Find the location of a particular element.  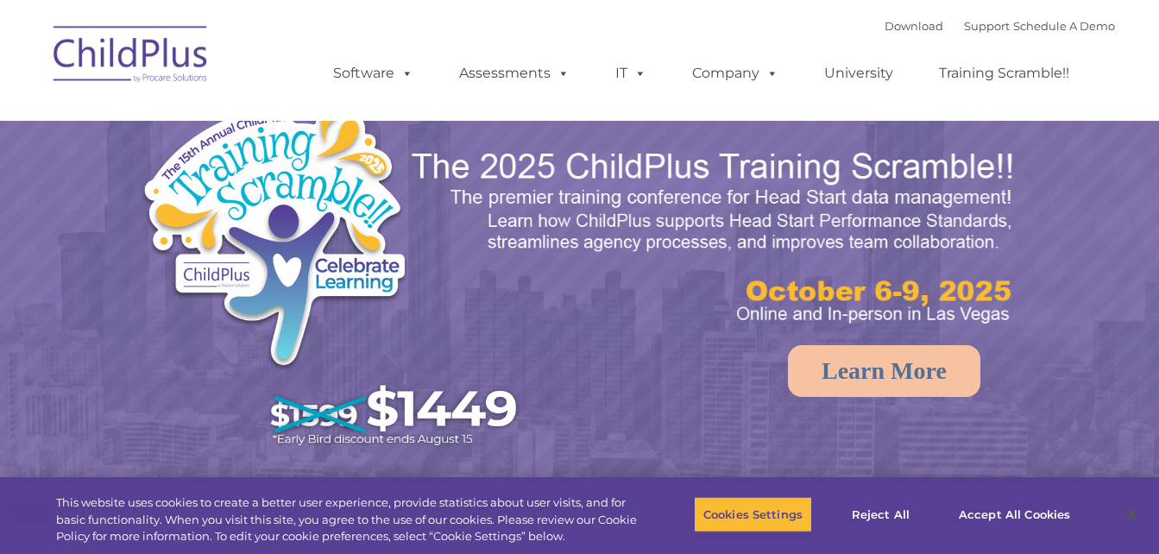

div: This website uses cookies to create a better user experience, provide statistics about user visit... is located at coordinates (347, 520).